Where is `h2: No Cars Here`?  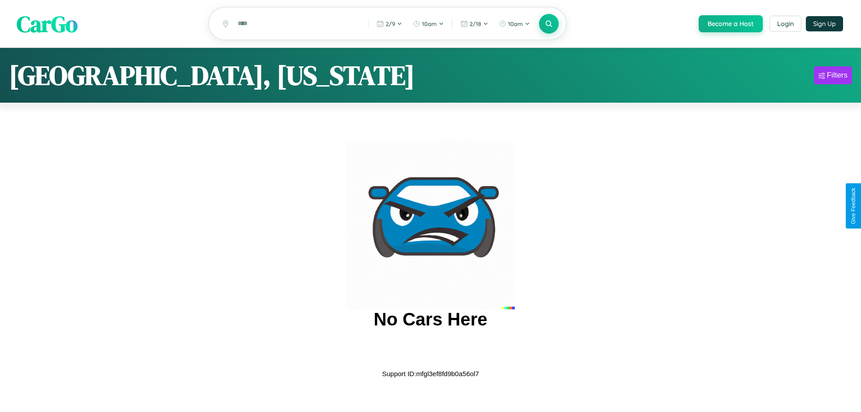 h2: No Cars Here is located at coordinates (430, 319).